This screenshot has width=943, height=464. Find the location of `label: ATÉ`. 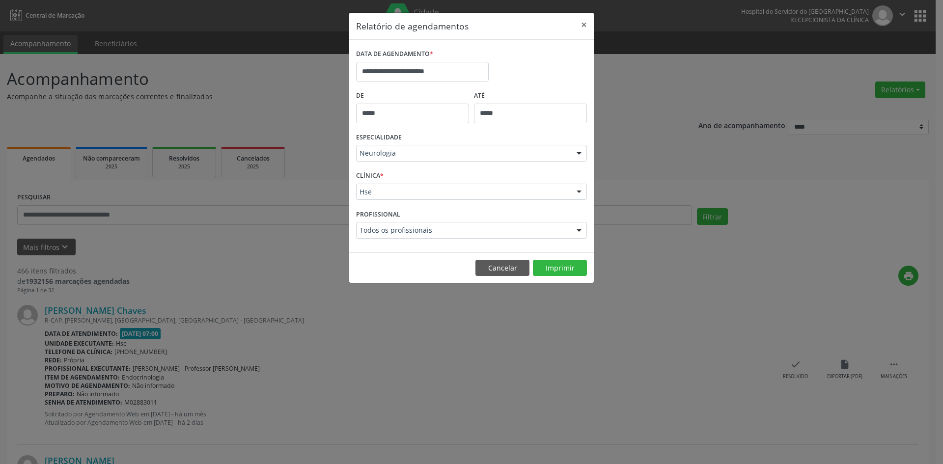

label: ATÉ is located at coordinates (531, 96).